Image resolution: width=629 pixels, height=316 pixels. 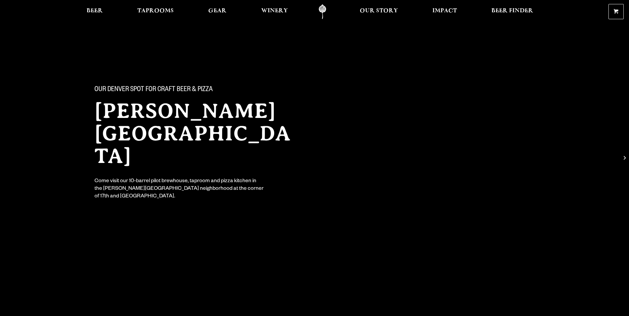 I want to click on a: Gear, so click(x=217, y=12).